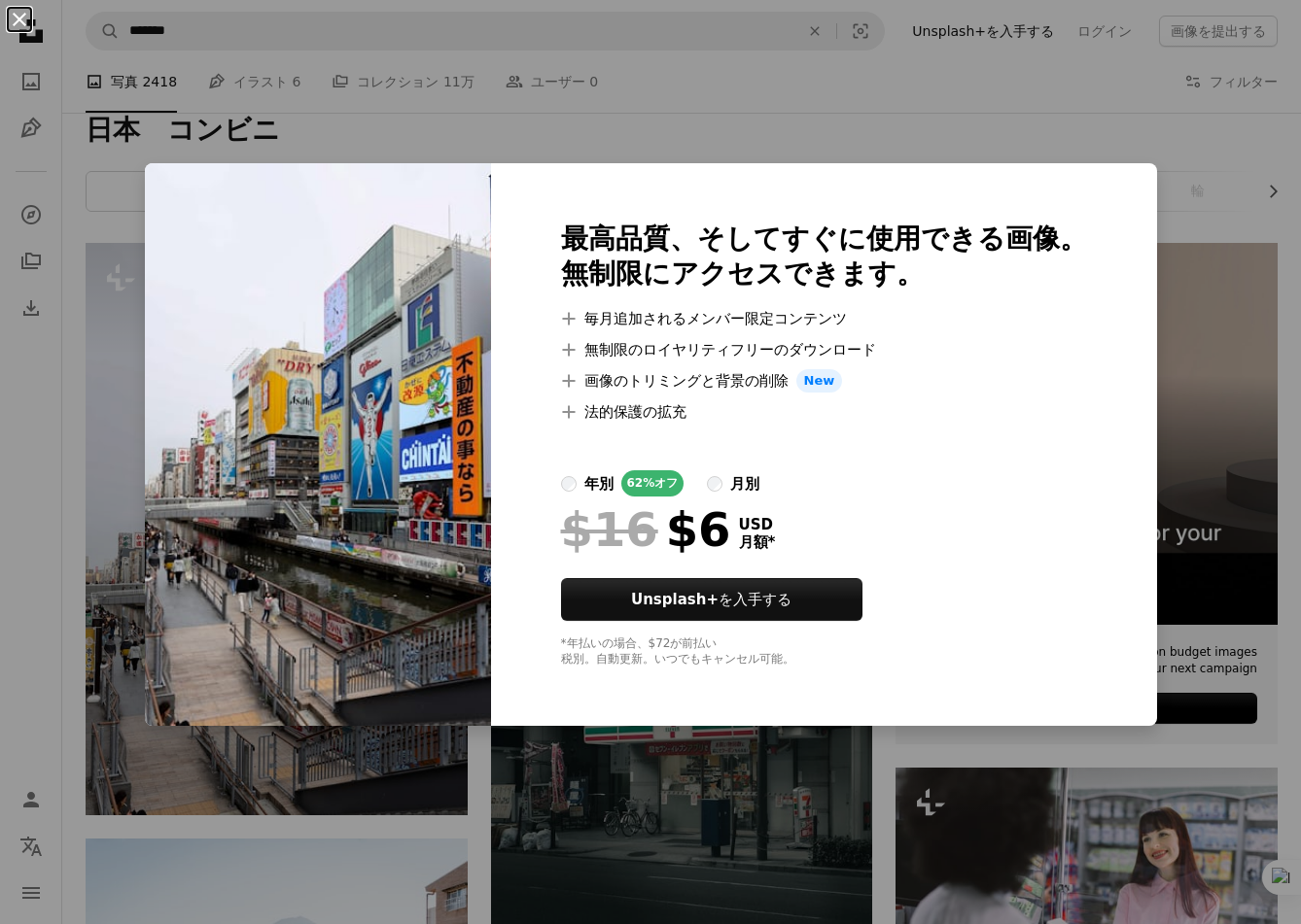  What do you see at coordinates (823, 652) in the screenshot?
I see `div: *年払いの場合、 $72 が前払い 税別。自動更新。いつでもキャンセル可能。` at bounding box center [823, 652].